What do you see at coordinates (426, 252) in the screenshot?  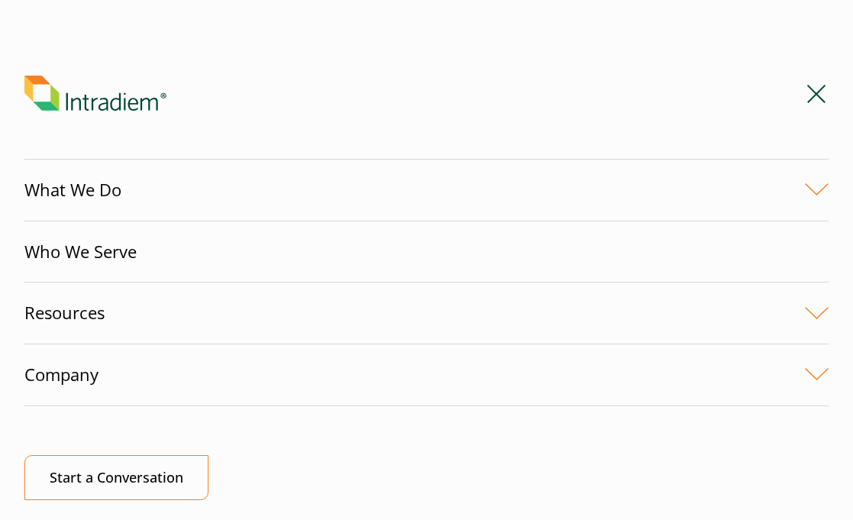 I see `a: Who We Serve` at bounding box center [426, 252].